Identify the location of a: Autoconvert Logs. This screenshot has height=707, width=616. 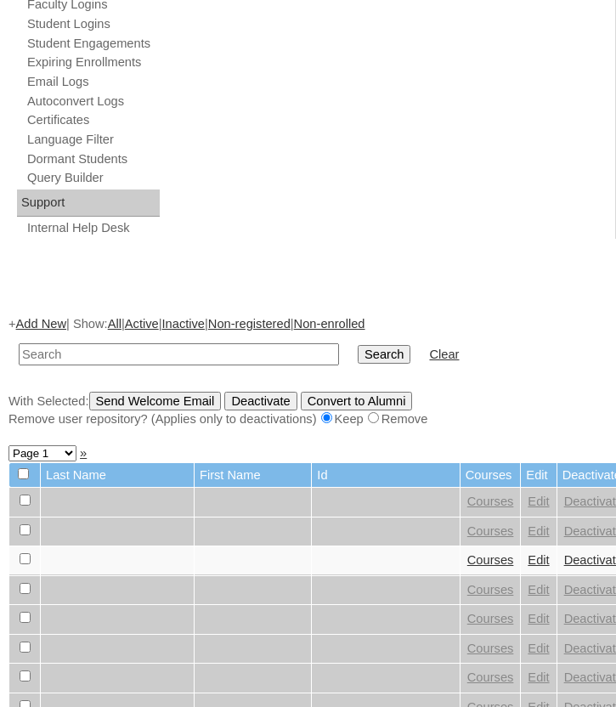
(93, 101).